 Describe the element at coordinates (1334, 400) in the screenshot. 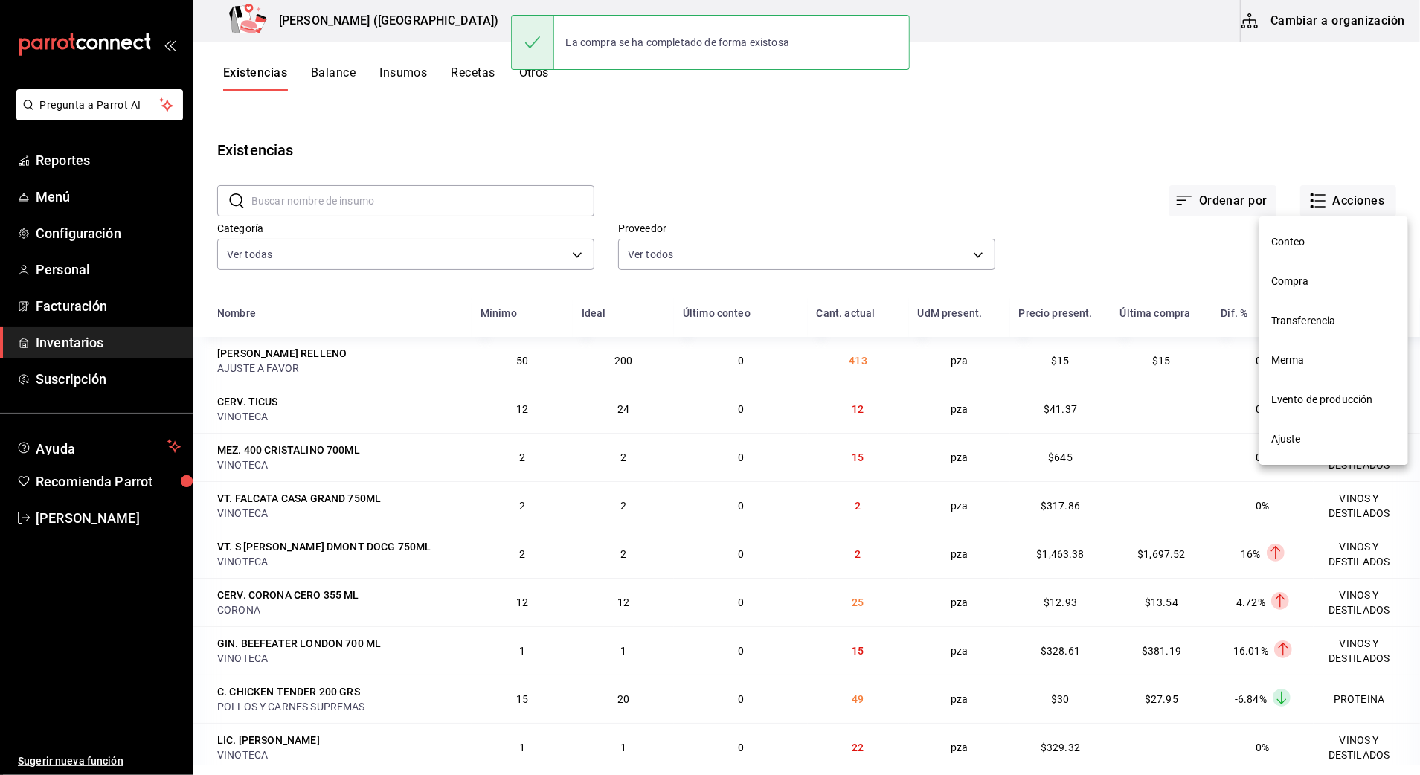

I see `span: Evento de producción` at that location.